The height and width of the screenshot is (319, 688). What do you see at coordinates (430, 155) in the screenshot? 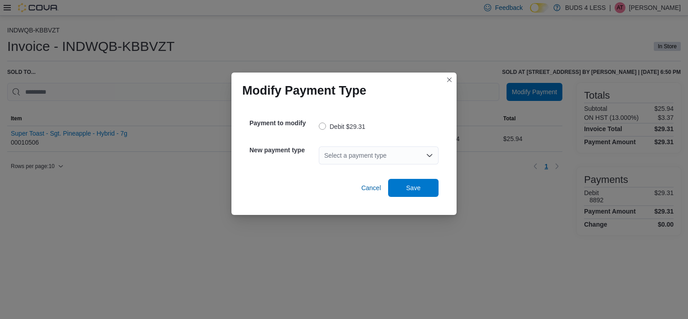
I see `button: Open list of options` at bounding box center [430, 155].